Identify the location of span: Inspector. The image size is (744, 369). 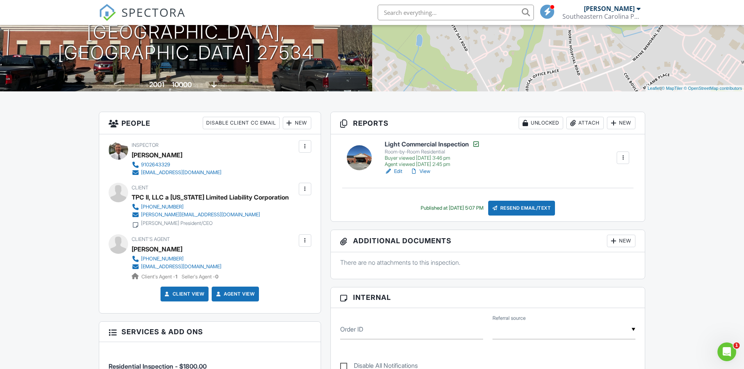
(145, 145).